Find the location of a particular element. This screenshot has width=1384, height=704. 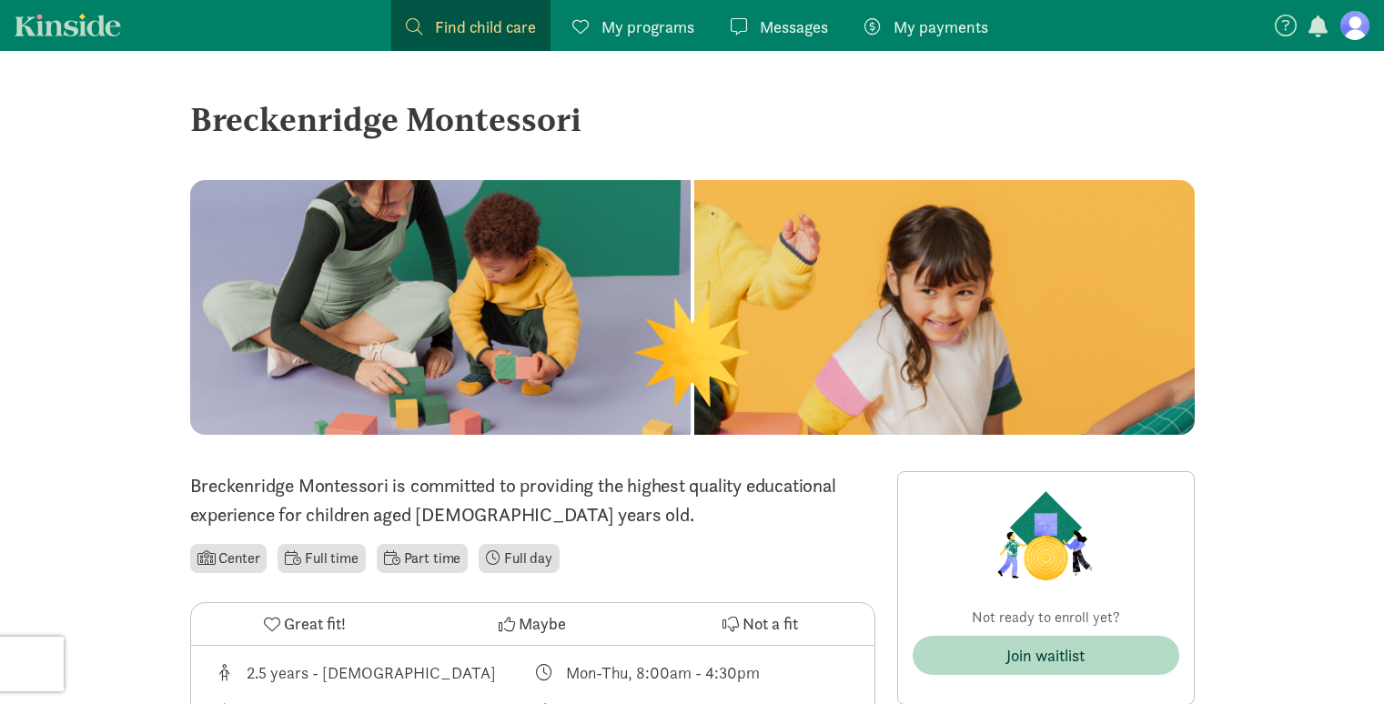

button: Maybe is located at coordinates (532, 624).